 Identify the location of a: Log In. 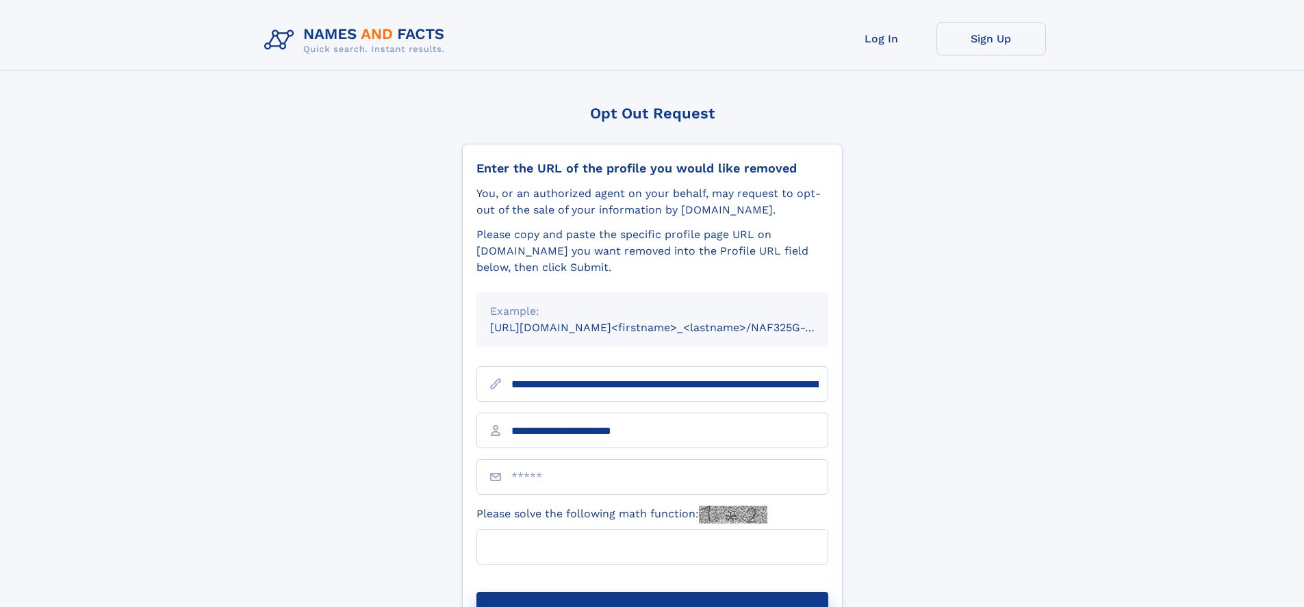
(881, 38).